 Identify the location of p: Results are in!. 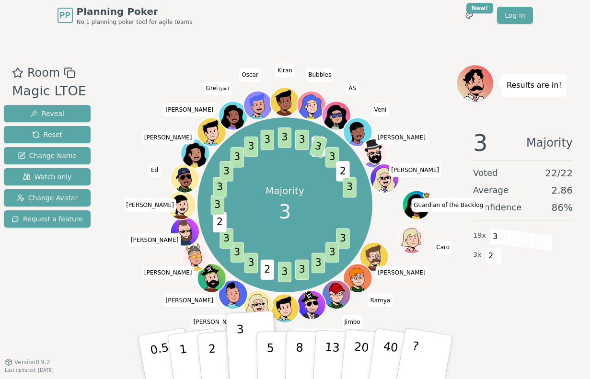
(534, 85).